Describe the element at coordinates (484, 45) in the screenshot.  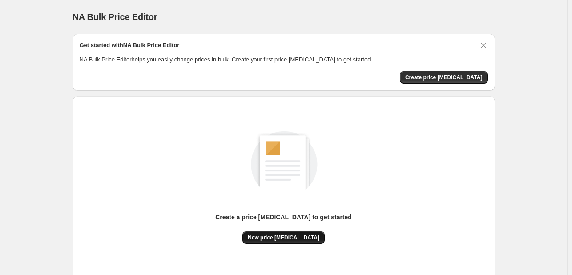
I see `button: Dismiss card` at that location.